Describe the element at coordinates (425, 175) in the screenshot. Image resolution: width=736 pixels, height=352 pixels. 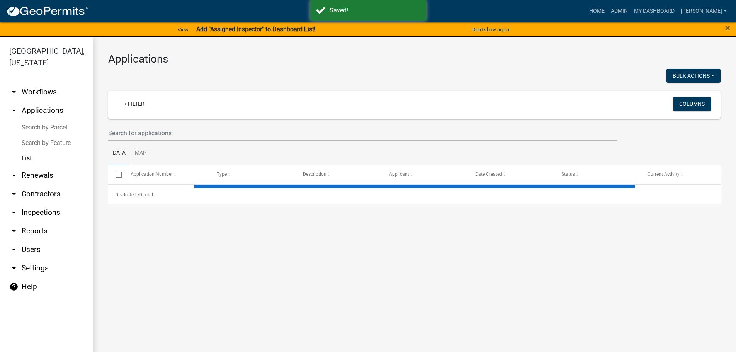
I see `datatable-header-cell: Applicant` at that location.